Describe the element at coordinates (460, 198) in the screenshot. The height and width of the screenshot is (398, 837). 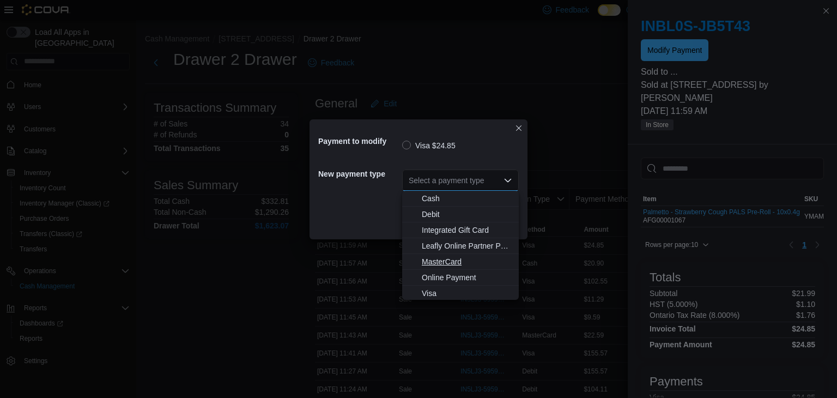
I see `button: Cash` at that location.